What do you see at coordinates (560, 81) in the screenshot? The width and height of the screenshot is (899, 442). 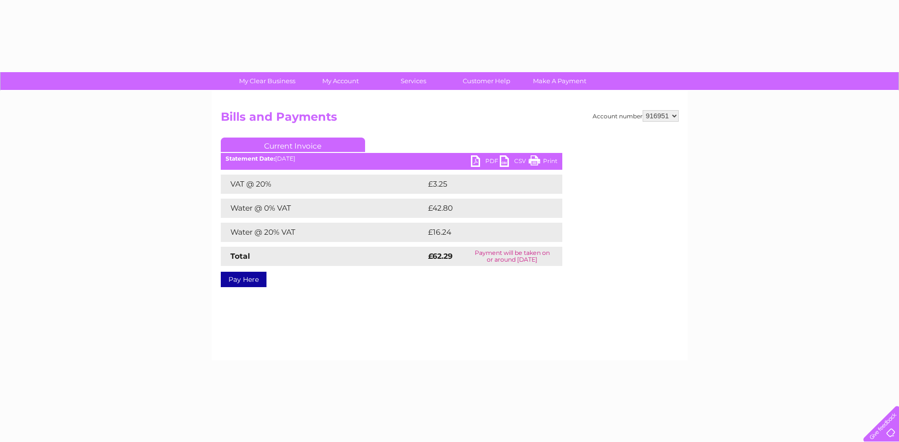 I see `a: Make A Payment` at bounding box center [560, 81].